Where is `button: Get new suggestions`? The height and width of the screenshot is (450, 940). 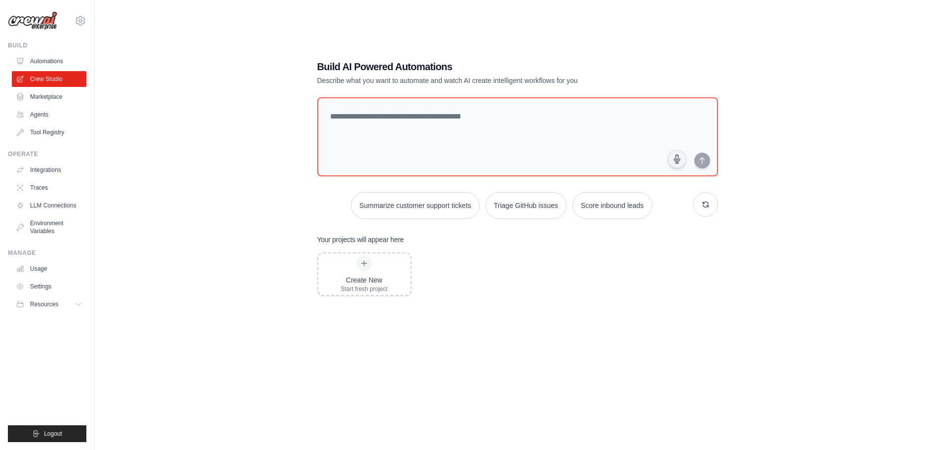
button: Get new suggestions is located at coordinates (706, 204).